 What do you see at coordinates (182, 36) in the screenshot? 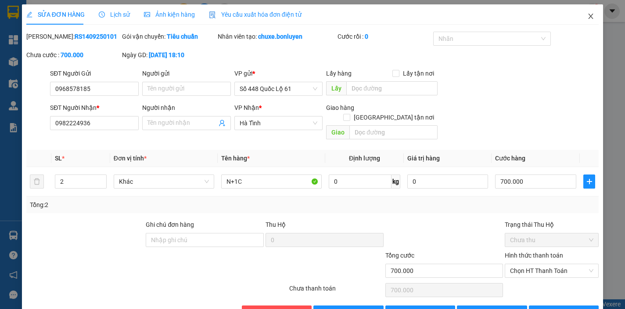
I see `b: Tiêu chuẩn` at bounding box center [182, 36].